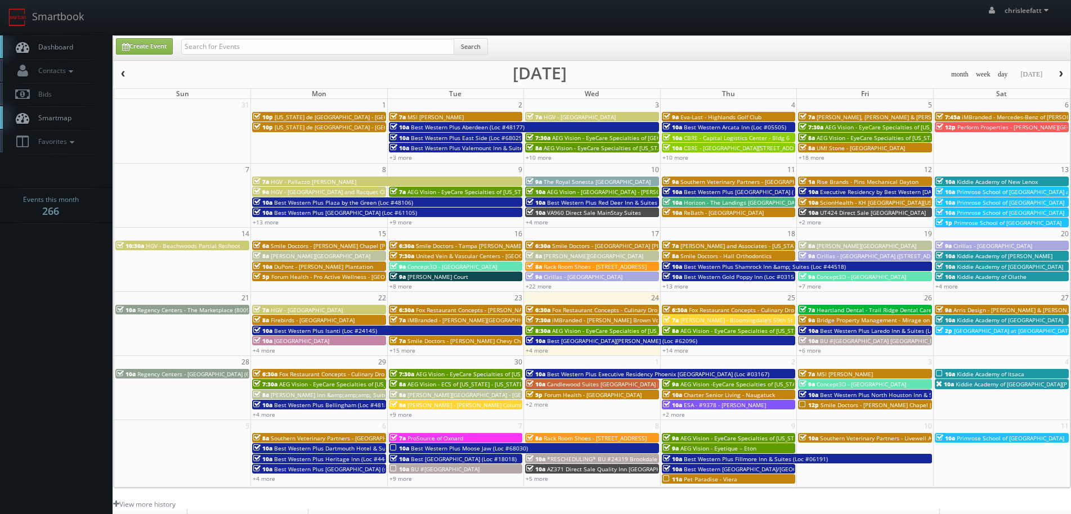 Image resolution: width=1071 pixels, height=514 pixels. I want to click on a: +2 more, so click(809, 222).